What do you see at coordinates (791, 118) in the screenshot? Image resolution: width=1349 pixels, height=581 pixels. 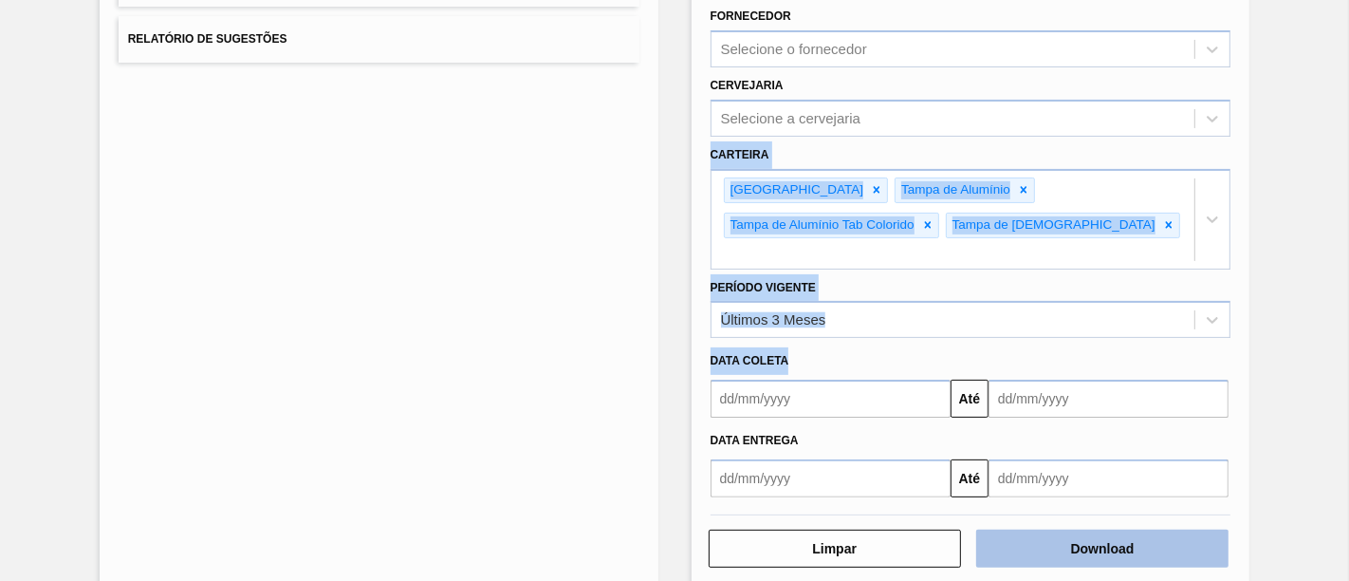 I see `div: Selecione a cervejaria` at bounding box center [791, 118].